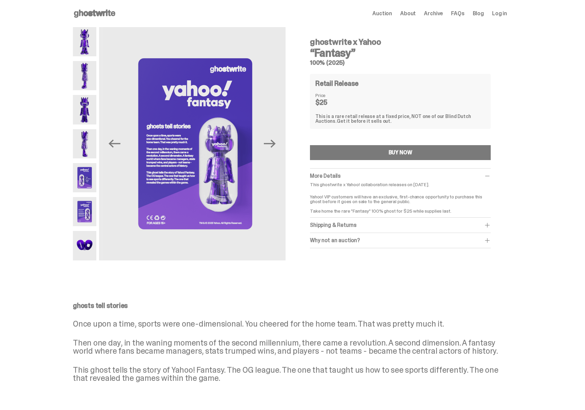 This screenshot has width=585, height=410. I want to click on img: Yahoo-HG---3.png, so click(84, 110).